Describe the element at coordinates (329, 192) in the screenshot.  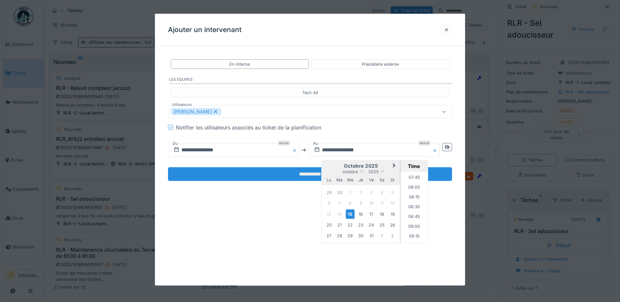
I see `div: Not available lundi 29 septembre 2025` at that location.